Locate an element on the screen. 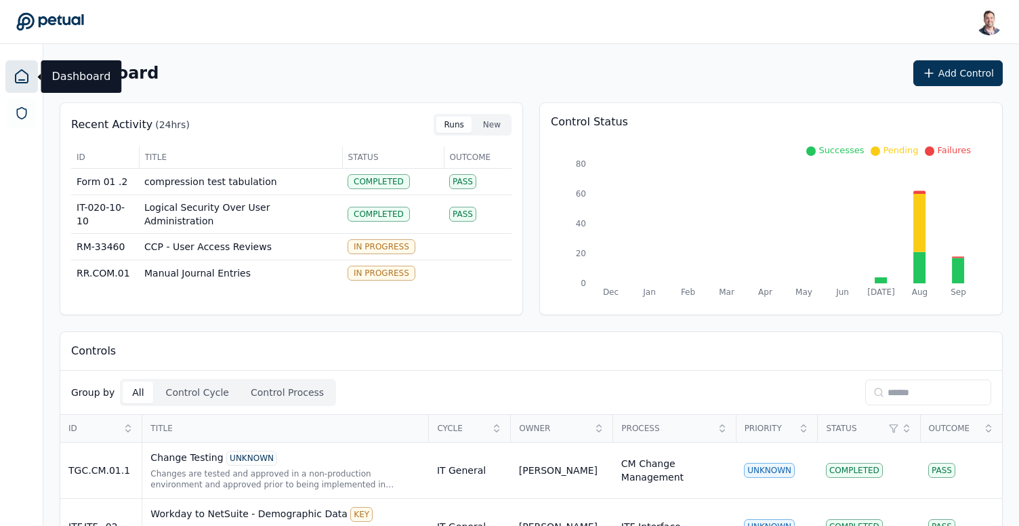 The width and height of the screenshot is (1019, 526). span: Pending is located at coordinates (901, 150).